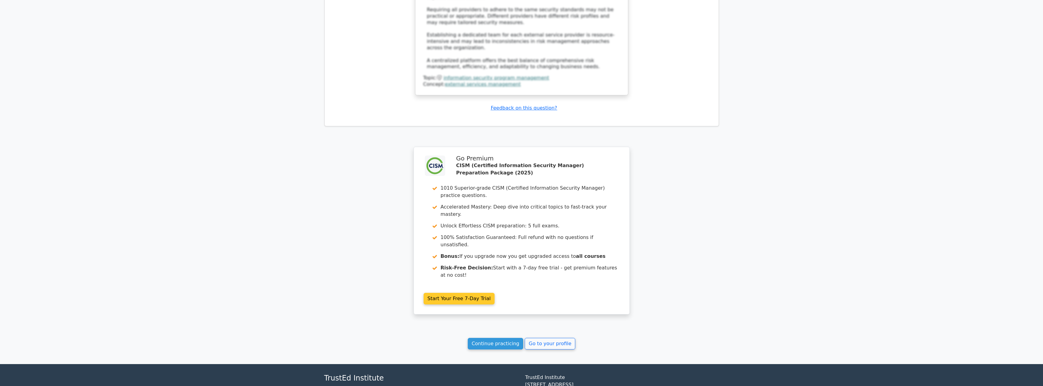 This screenshot has height=386, width=1043. What do you see at coordinates (522, 84) in the screenshot?
I see `div: Concept:` at bounding box center [522, 84].